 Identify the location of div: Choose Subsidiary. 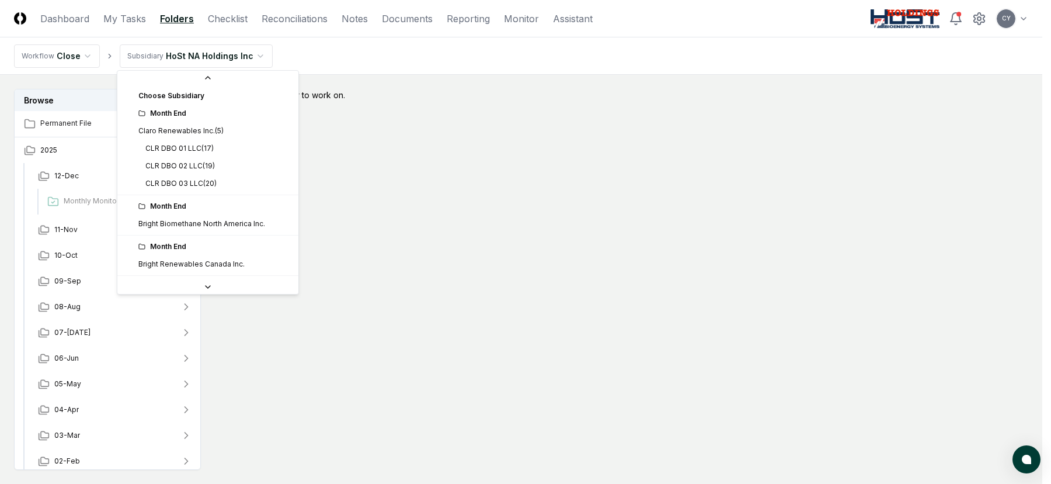
(208, 96).